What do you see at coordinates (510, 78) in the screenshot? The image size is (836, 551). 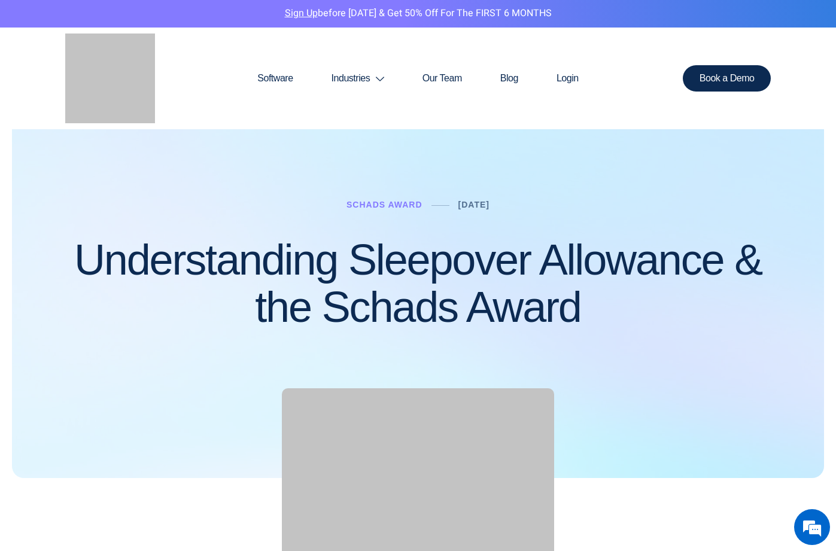 I see `a: Blog` at bounding box center [510, 78].